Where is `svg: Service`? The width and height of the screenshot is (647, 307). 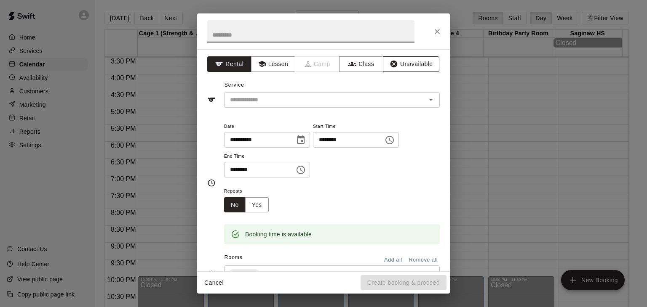
svg: Service is located at coordinates (211, 100).